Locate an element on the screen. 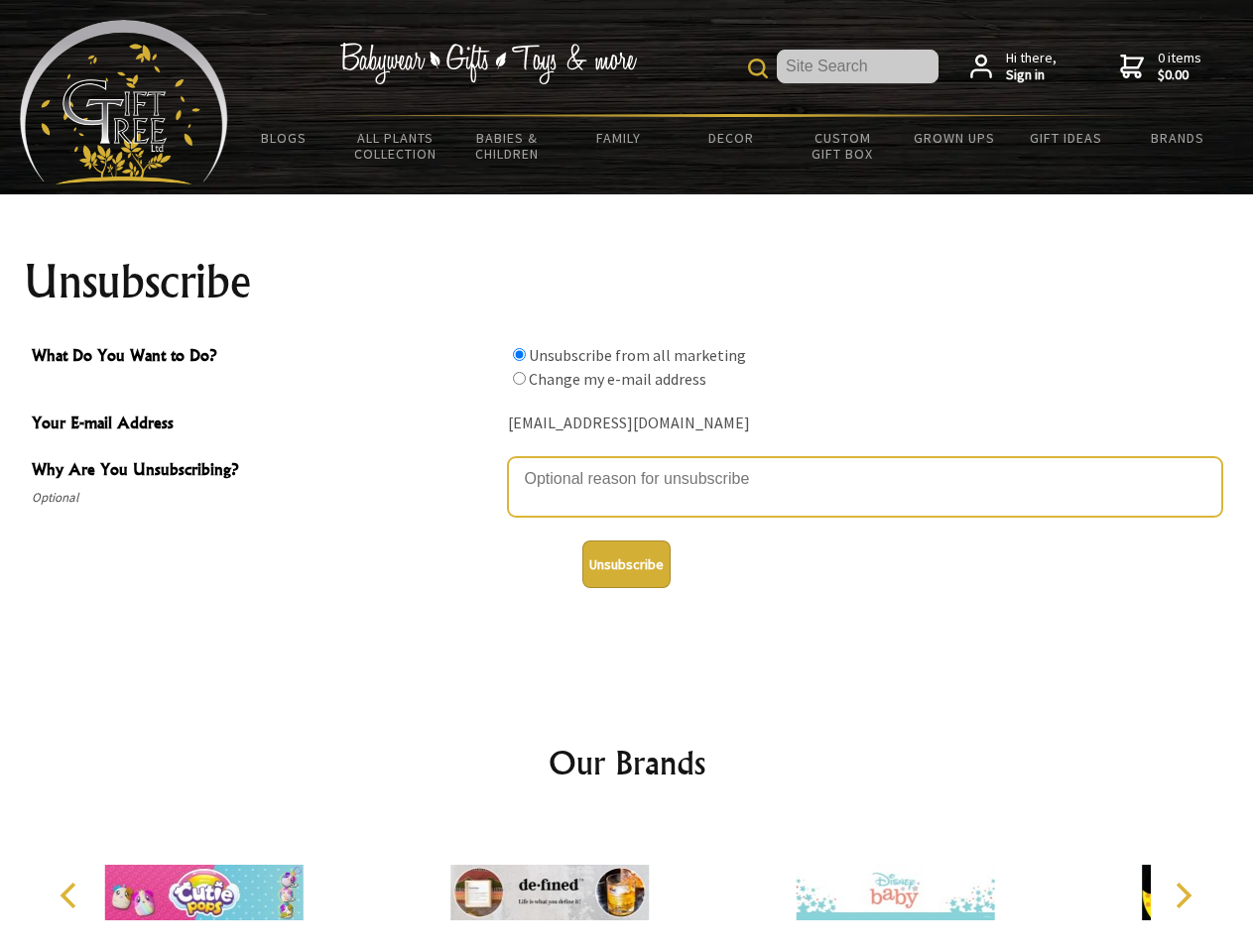 This screenshot has height=952, width=1253. span: What Do You Want to Do? is located at coordinates (265, 357).